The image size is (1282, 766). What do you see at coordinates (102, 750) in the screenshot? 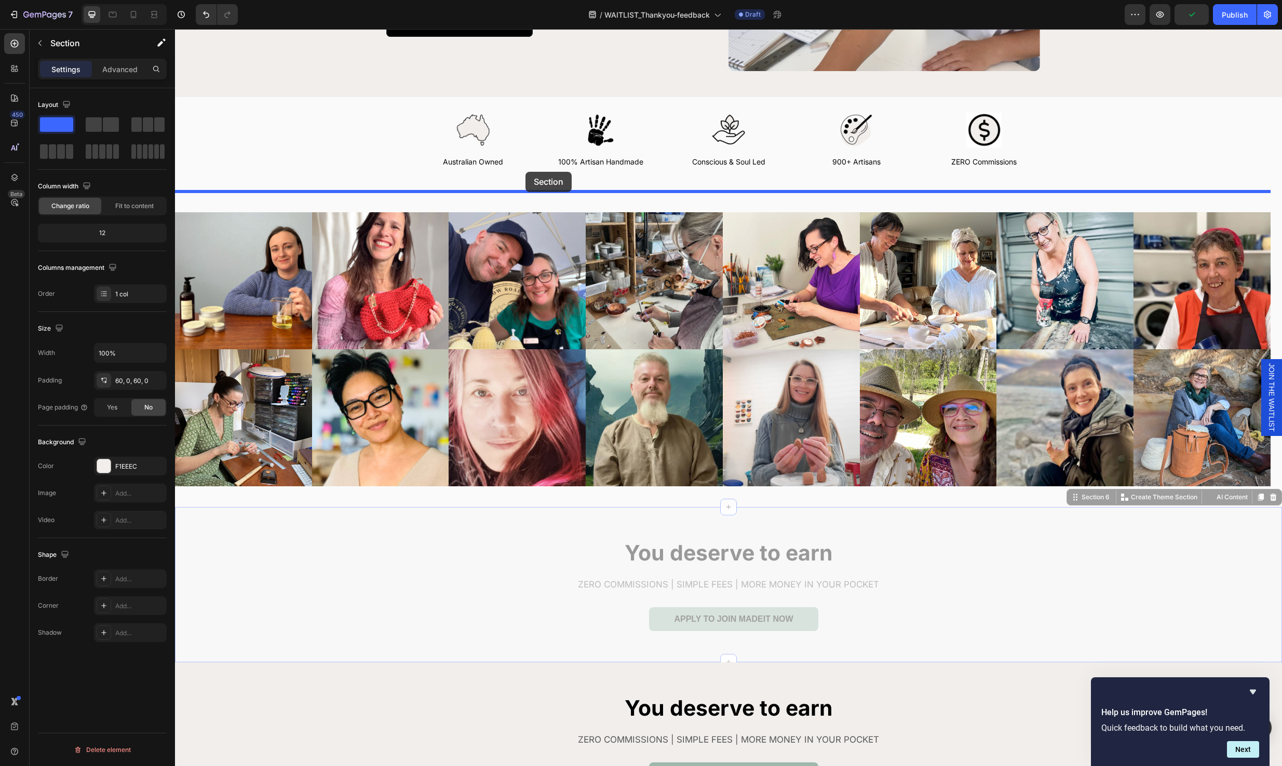
I see `button: Delete element` at bounding box center [102, 750].